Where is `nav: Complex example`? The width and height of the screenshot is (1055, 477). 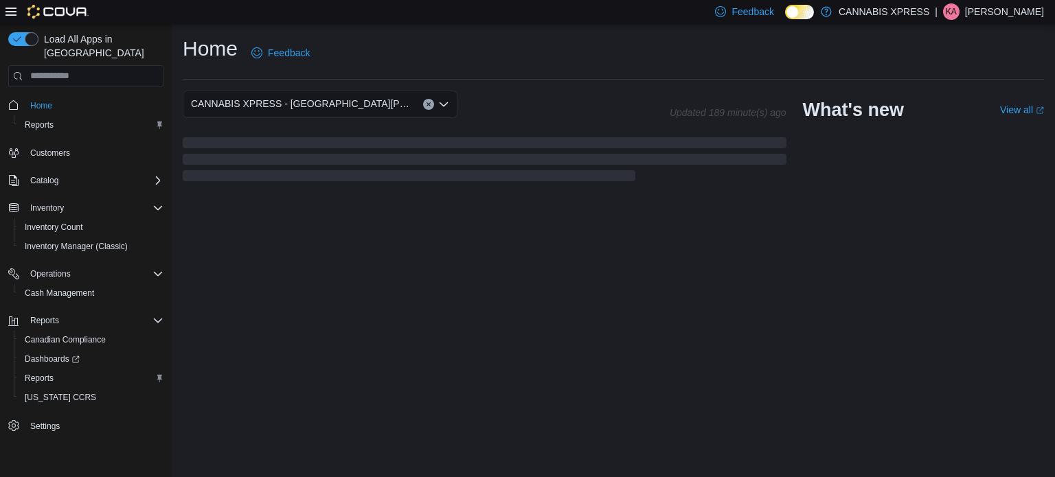 nav: Complex example is located at coordinates (86, 281).